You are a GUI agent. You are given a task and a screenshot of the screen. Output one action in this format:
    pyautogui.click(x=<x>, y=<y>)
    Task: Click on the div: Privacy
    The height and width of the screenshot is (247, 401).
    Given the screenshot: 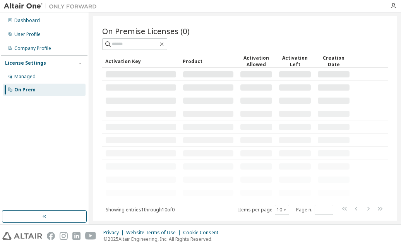 What is the action you would take?
    pyautogui.click(x=114, y=232)
    